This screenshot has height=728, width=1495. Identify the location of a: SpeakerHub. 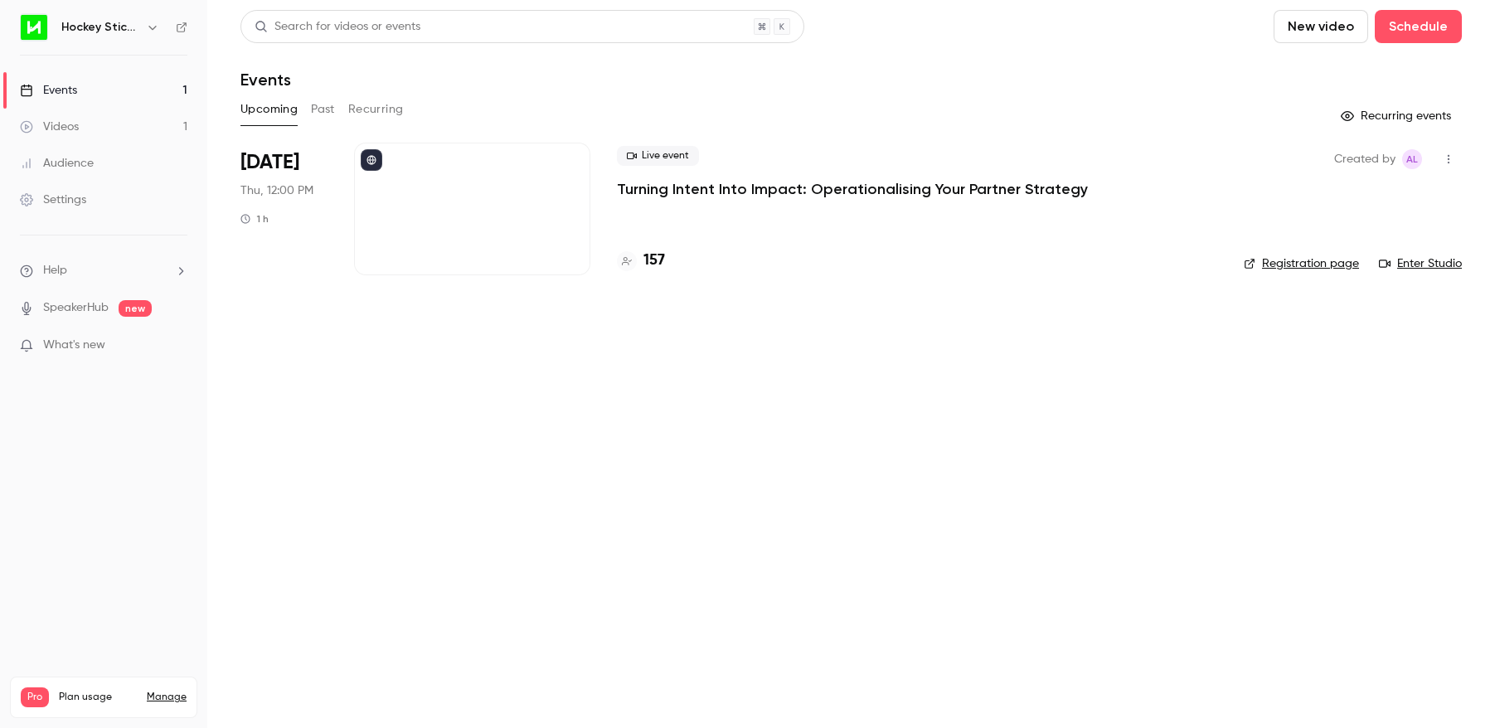
(75, 308).